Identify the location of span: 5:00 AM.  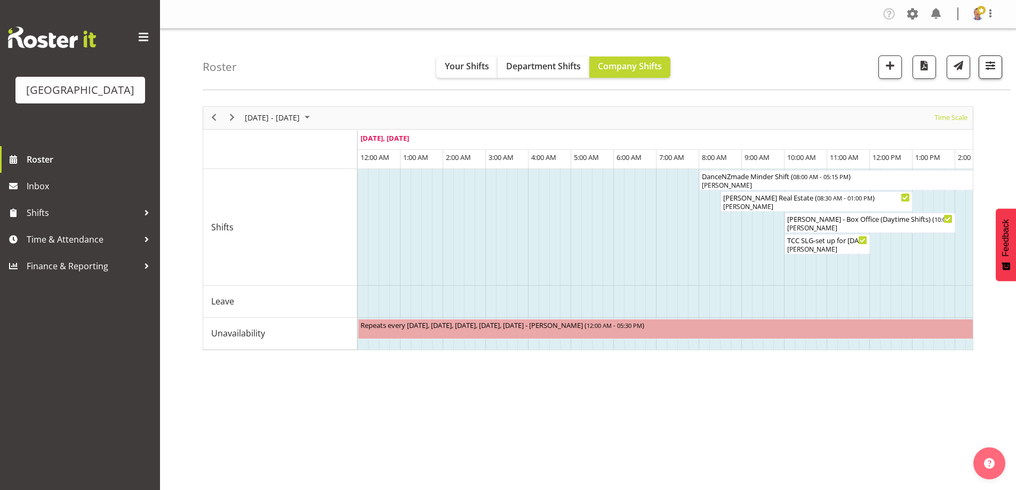
(586, 157).